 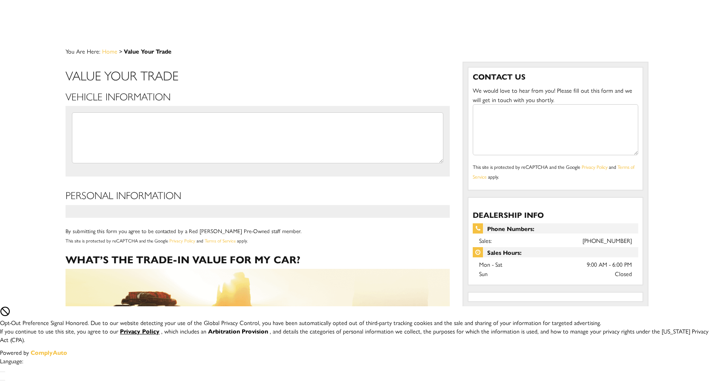 I want to click on h3: Contact Us, so click(x=555, y=77).